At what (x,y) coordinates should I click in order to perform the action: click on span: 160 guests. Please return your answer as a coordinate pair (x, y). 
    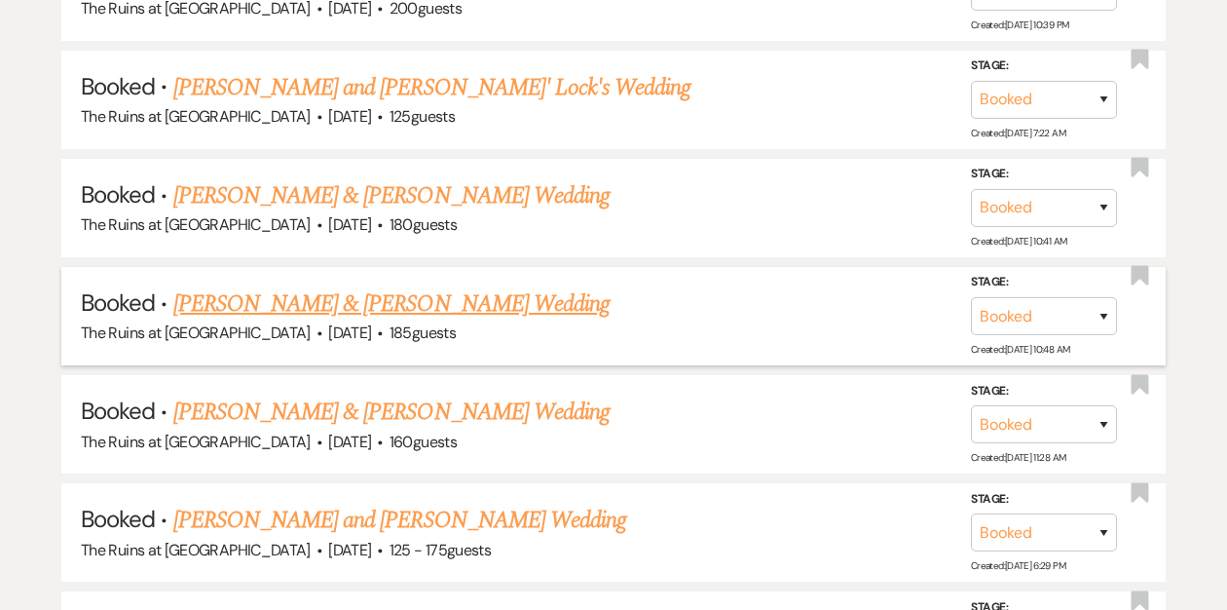
    Looking at the image, I should click on (423, 441).